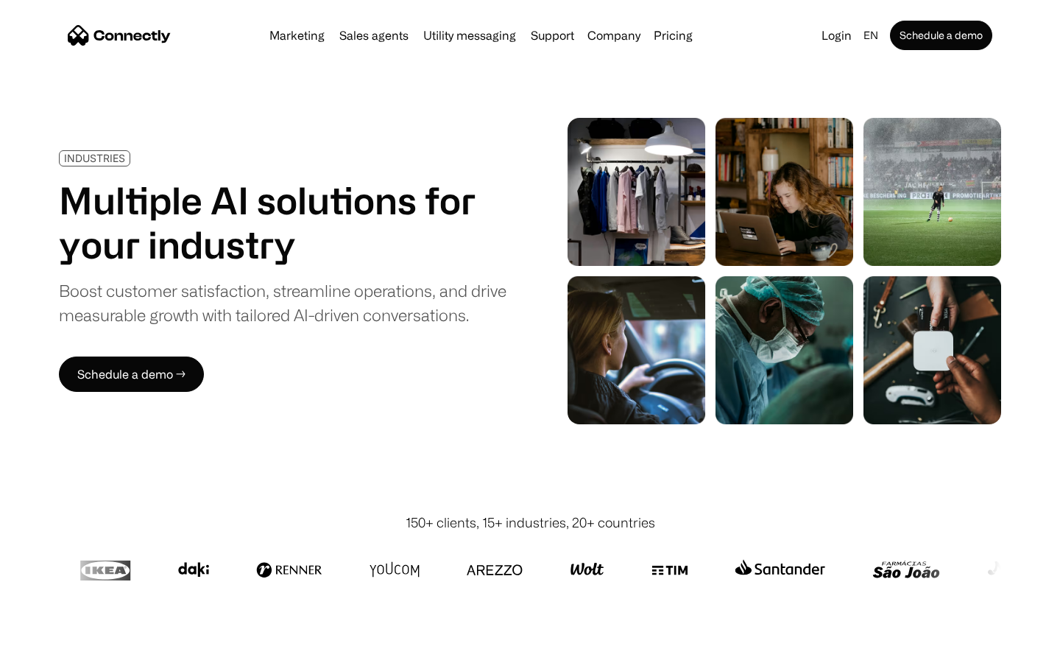 The width and height of the screenshot is (1060, 663). What do you see at coordinates (297, 35) in the screenshot?
I see `a: Marketing` at bounding box center [297, 35].